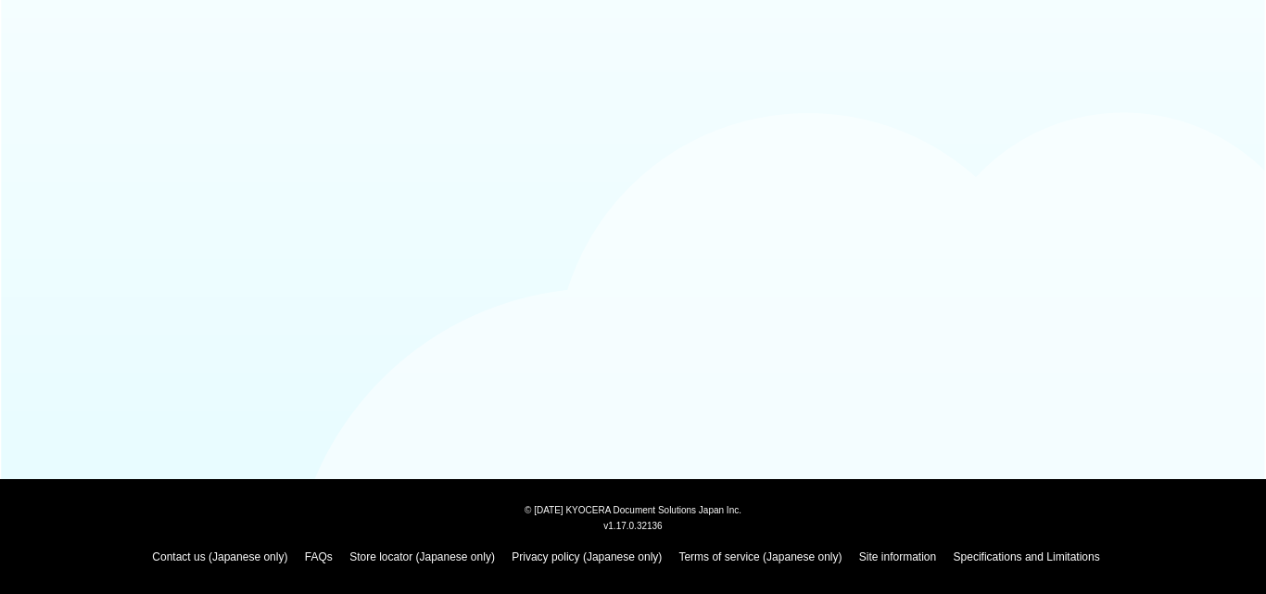 The height and width of the screenshot is (594, 1266). I want to click on a: Store locator (Japanese only), so click(422, 557).